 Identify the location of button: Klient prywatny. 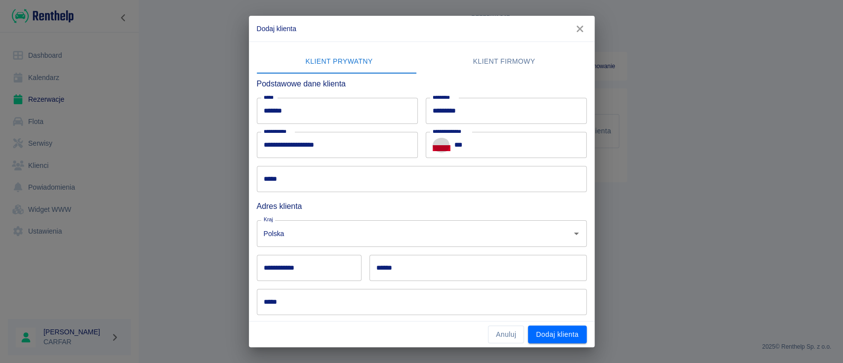
(339, 62).